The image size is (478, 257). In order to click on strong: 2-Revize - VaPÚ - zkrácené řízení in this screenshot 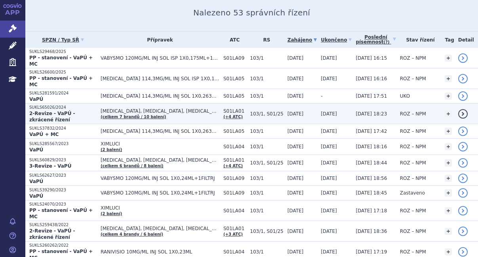, I will do `click(52, 117)`.